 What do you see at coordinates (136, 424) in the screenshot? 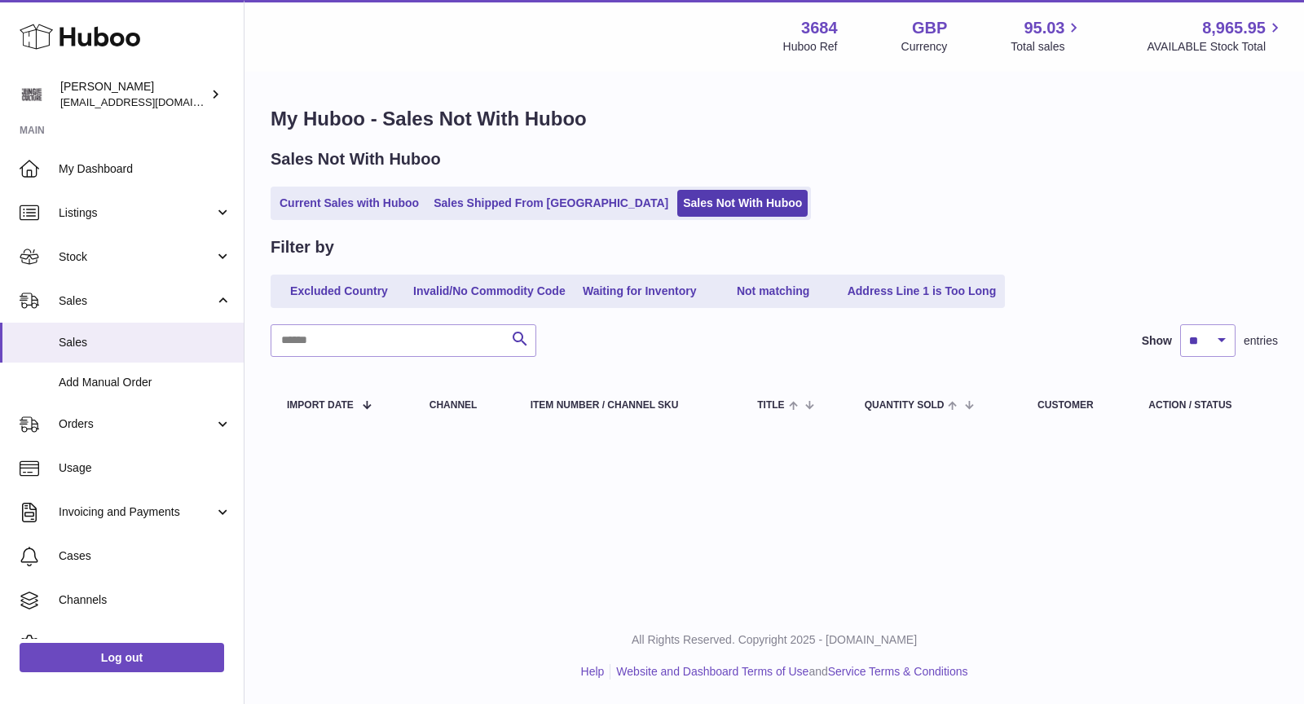
I see `span: Orders` at bounding box center [136, 424].